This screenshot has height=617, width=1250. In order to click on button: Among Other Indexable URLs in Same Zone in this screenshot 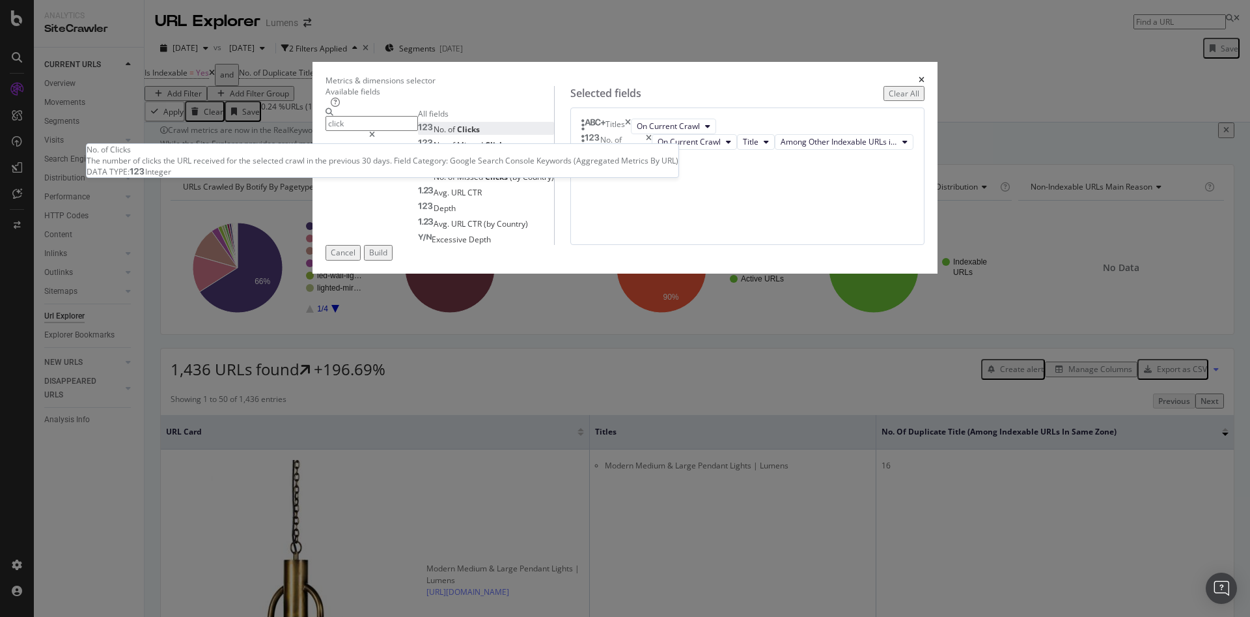, I will do `click(844, 142)`.